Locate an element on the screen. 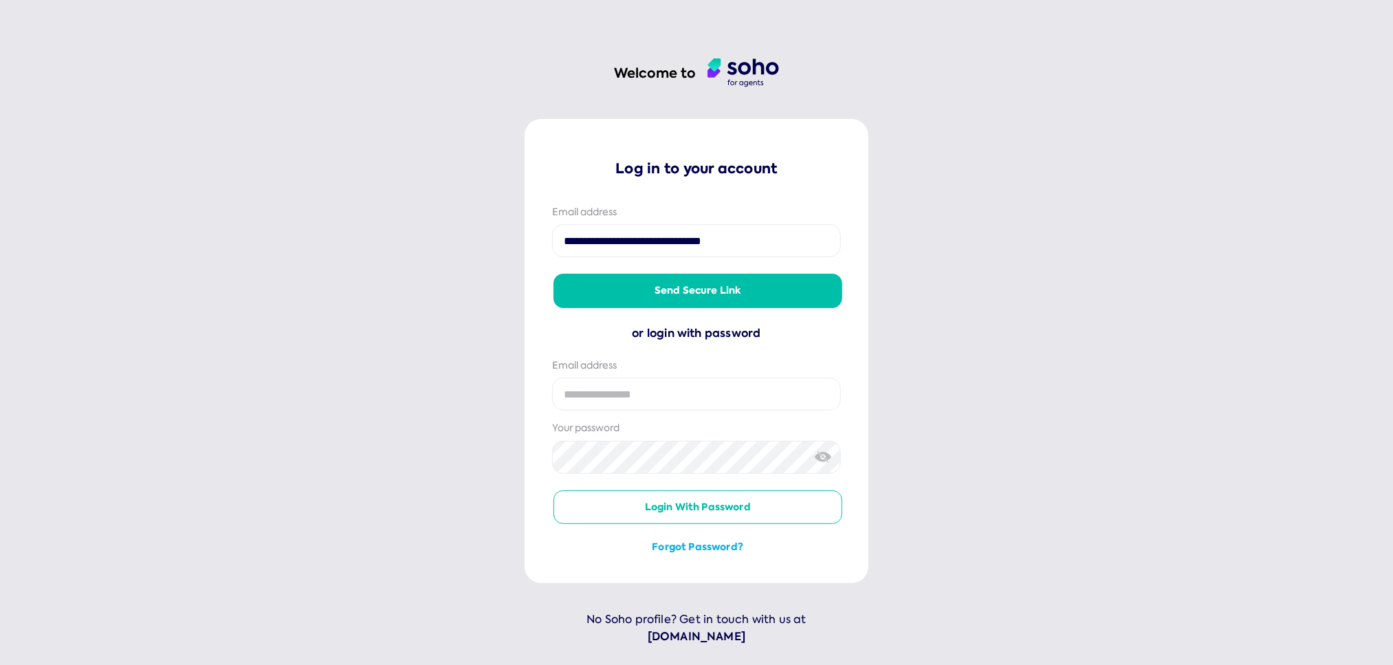  h1: Welcome to is located at coordinates (655, 73).